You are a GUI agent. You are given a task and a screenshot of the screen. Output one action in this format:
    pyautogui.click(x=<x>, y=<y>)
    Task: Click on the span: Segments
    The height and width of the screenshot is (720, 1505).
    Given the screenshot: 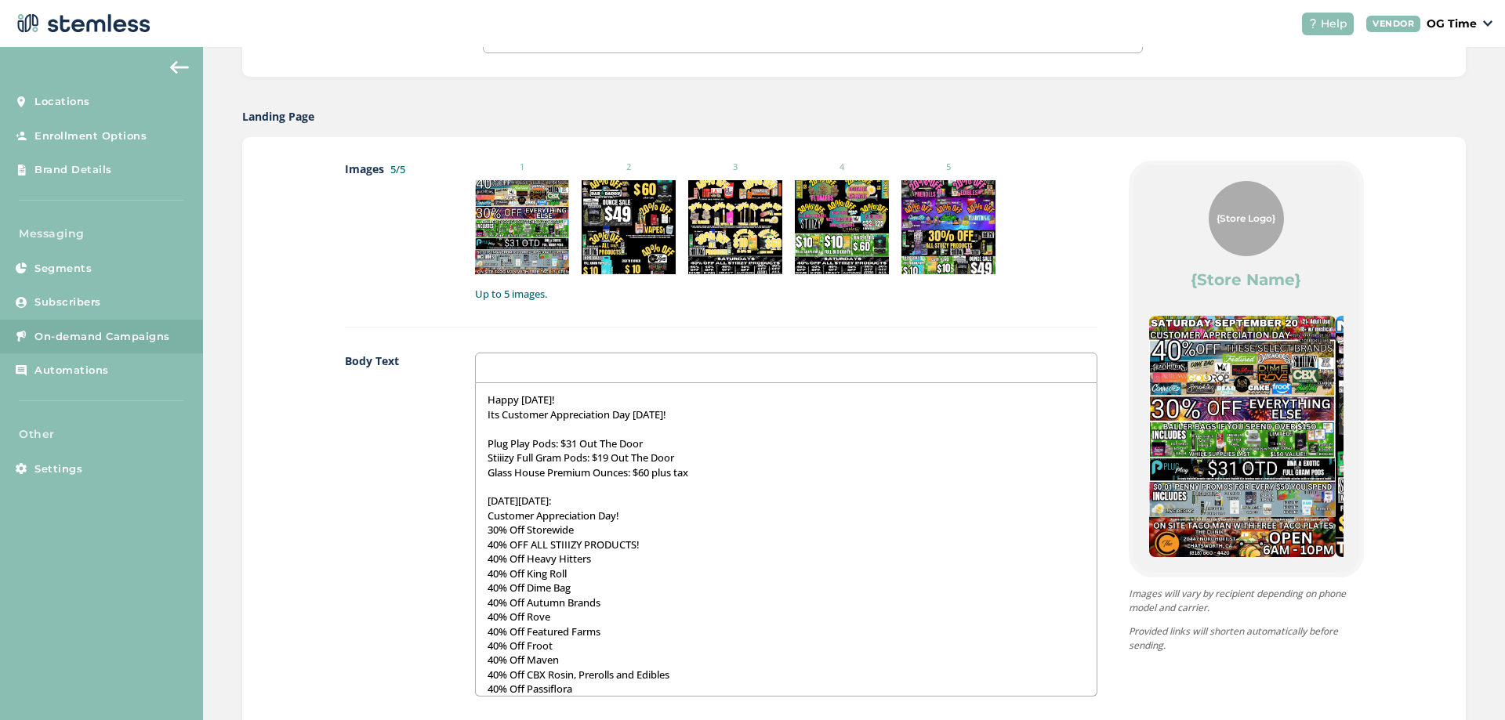 What is the action you would take?
    pyautogui.click(x=63, y=269)
    